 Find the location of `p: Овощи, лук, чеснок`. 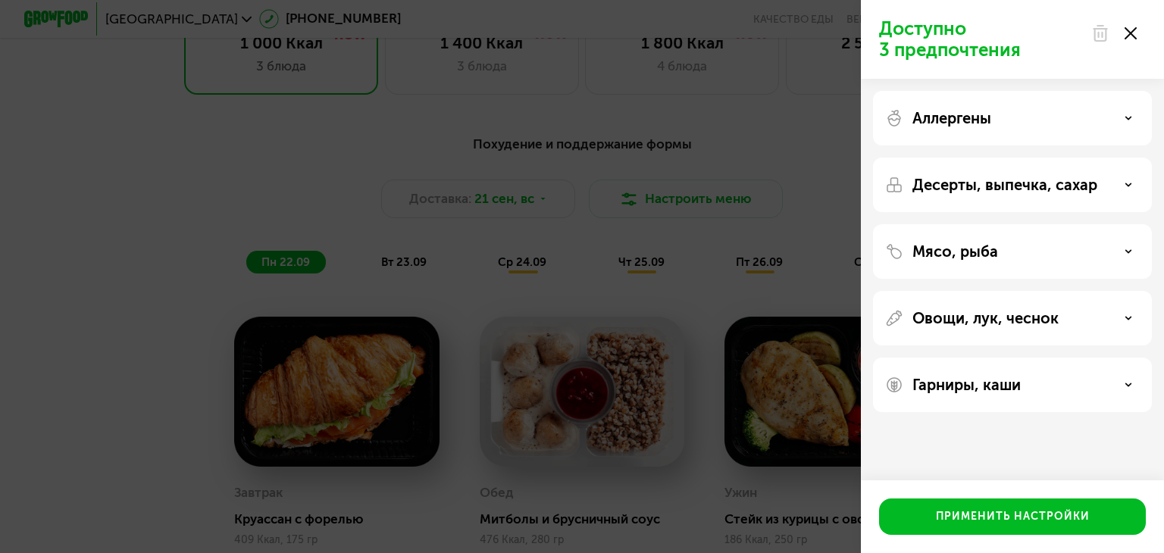

p: Овощи, лук, чеснок is located at coordinates (985, 318).